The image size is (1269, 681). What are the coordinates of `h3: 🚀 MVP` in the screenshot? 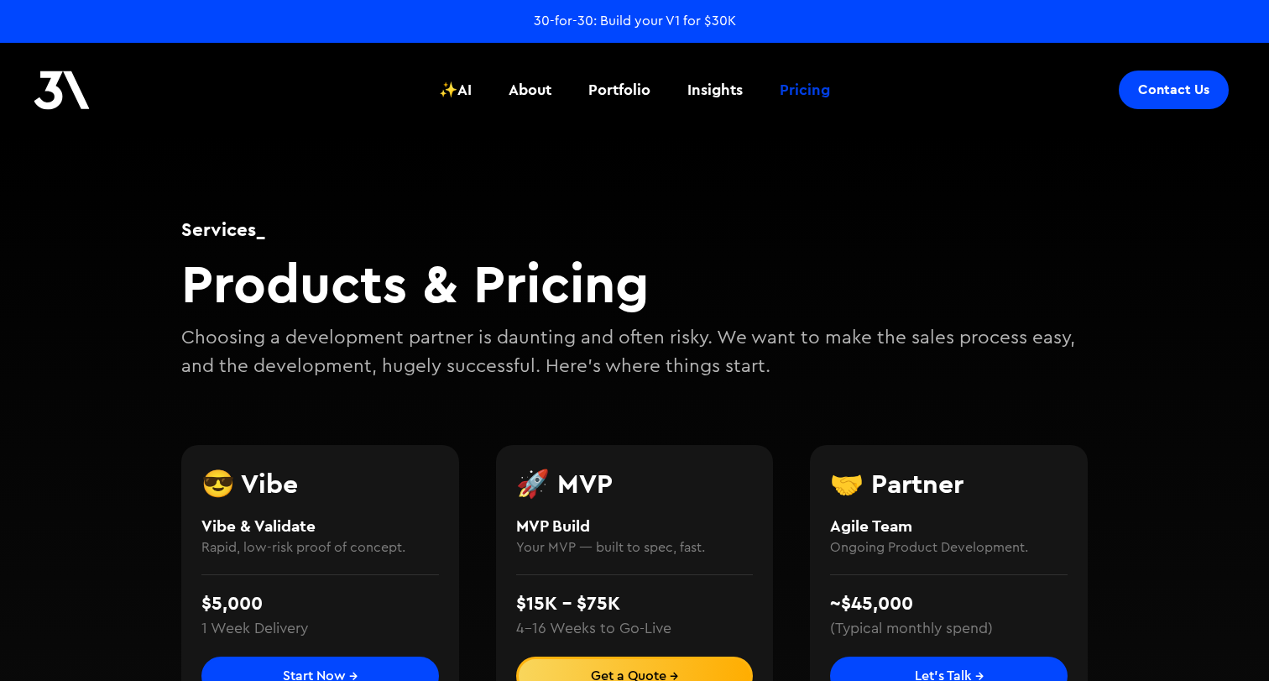 It's located at (635, 483).